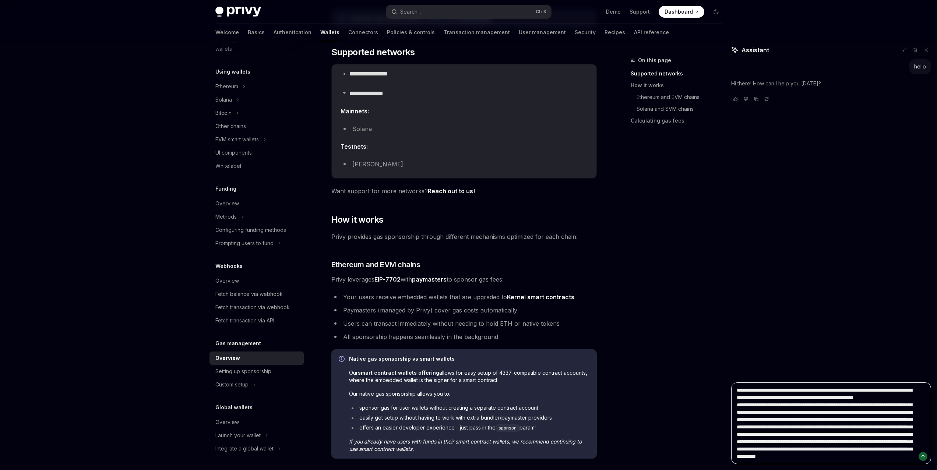  What do you see at coordinates (452, 191) in the screenshot?
I see `a: Reach out to us!` at bounding box center [452, 191].